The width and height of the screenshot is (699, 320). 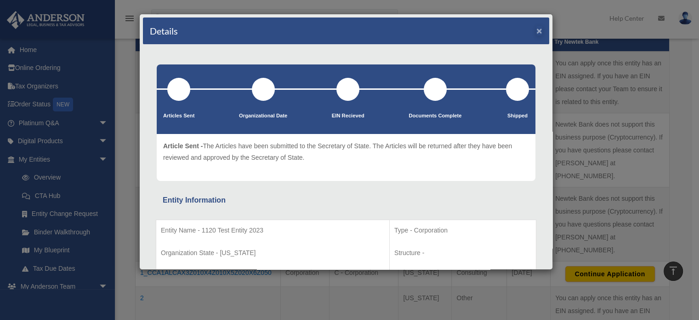 What do you see at coordinates (348, 116) in the screenshot?
I see `p: EIN Recieved` at bounding box center [348, 116].